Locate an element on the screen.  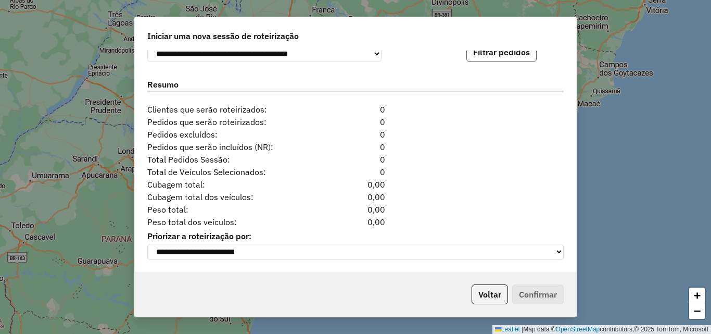
button: Voltar is located at coordinates (490, 294).